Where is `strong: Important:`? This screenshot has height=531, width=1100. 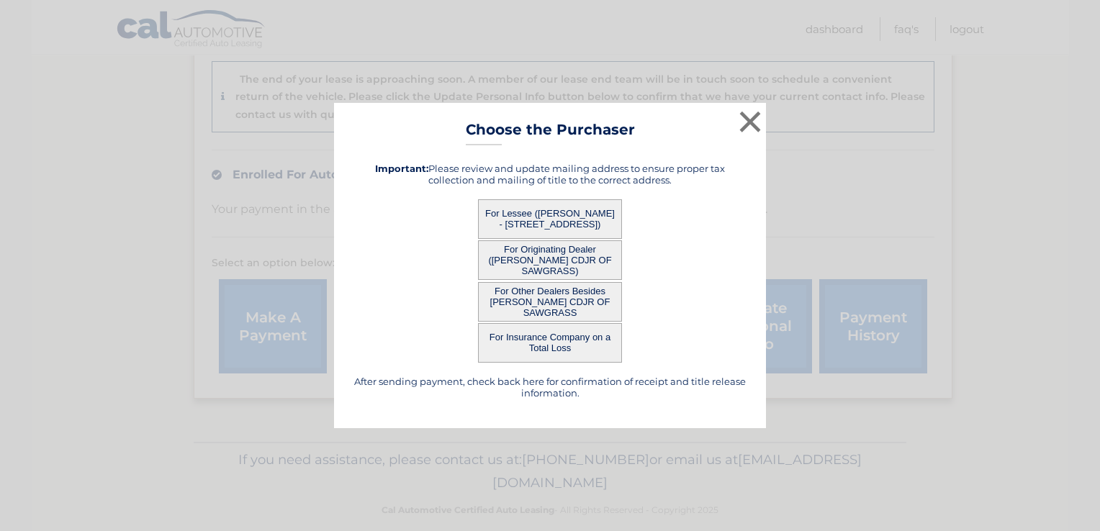 strong: Important: is located at coordinates (402, 168).